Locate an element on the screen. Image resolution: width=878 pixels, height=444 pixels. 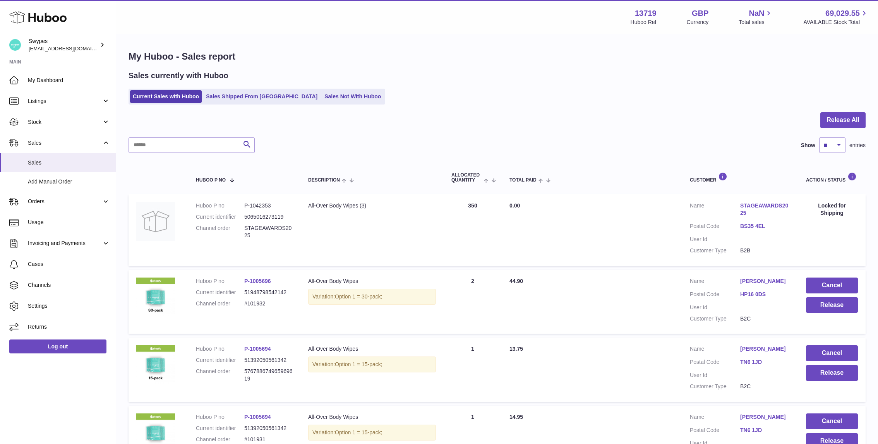
strong: 13719 is located at coordinates (646, 13).